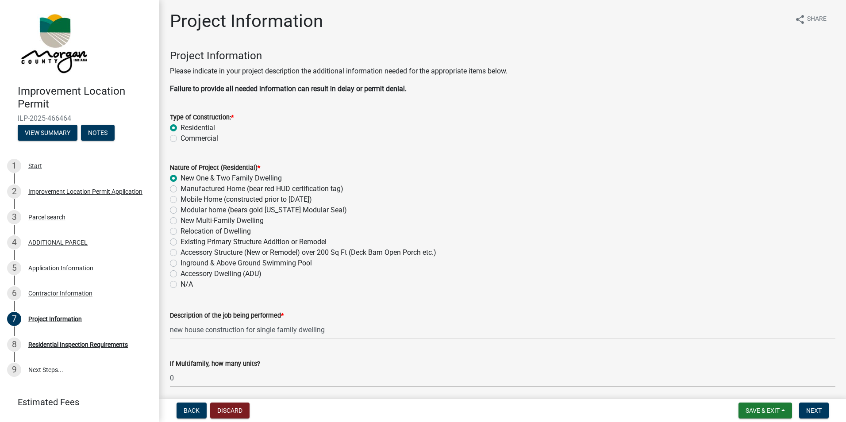 The width and height of the screenshot is (846, 422). I want to click on span: Back, so click(192, 410).